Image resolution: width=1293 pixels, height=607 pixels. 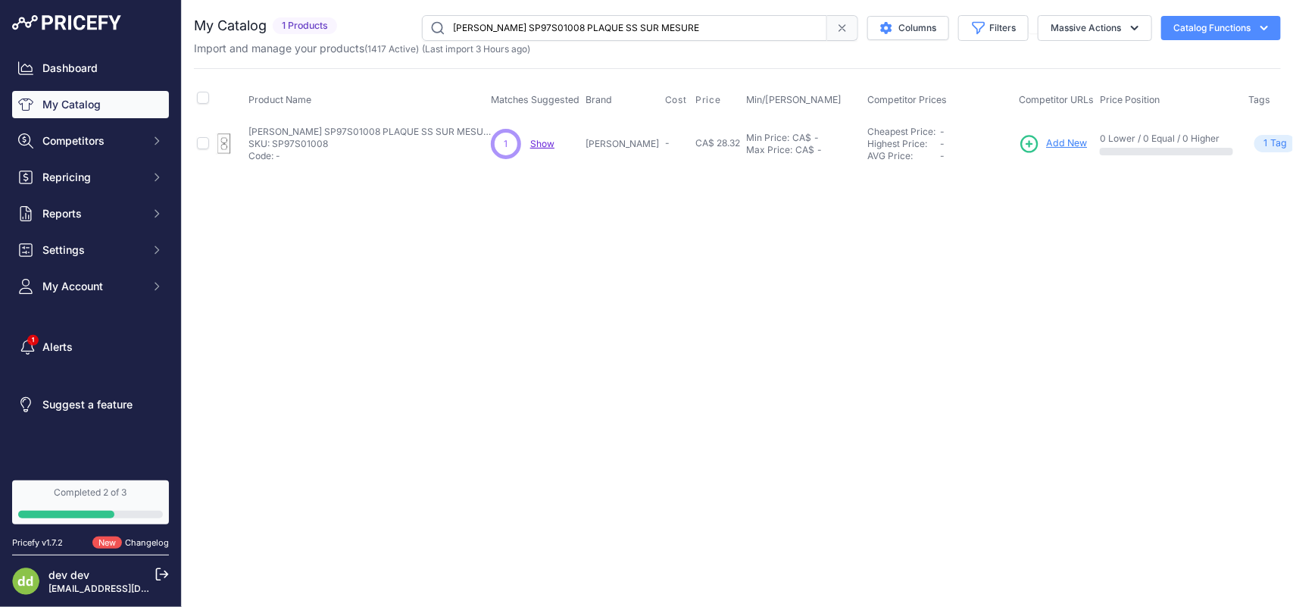 What do you see at coordinates (624, 28) in the screenshot?
I see `input: Search` at bounding box center [624, 28].